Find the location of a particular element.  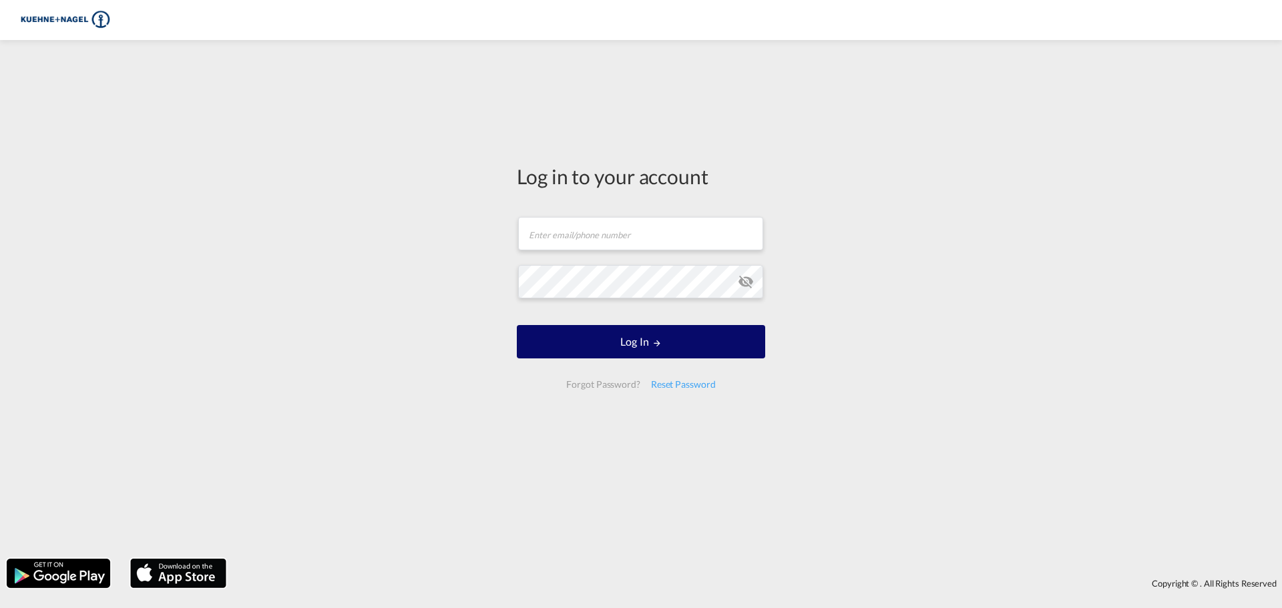

input: Enter email/phone number is located at coordinates (640, 234).